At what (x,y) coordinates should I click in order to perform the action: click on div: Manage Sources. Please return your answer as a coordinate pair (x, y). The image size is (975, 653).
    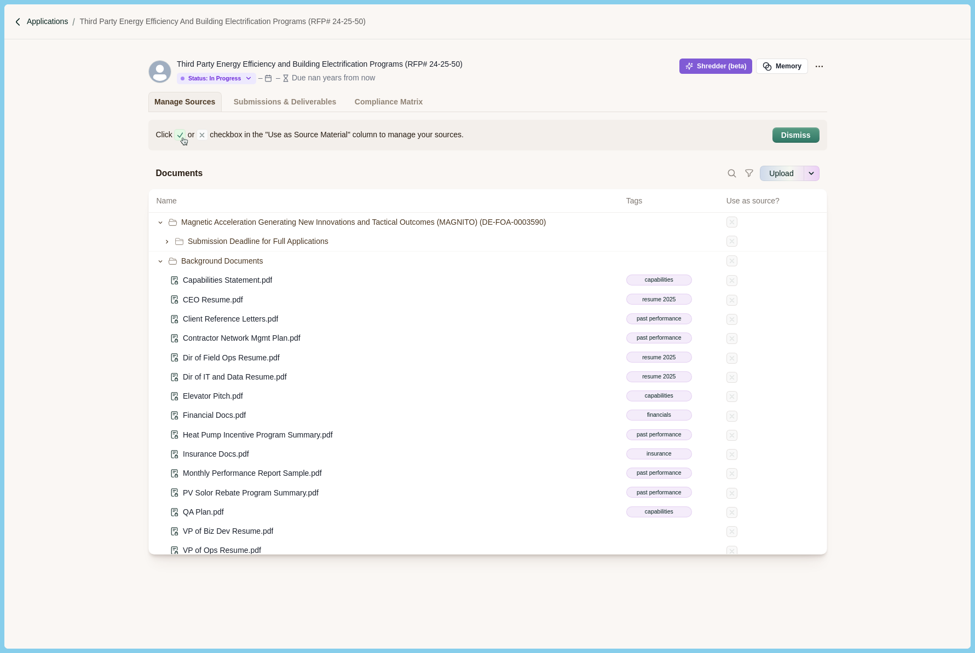
    Looking at the image, I should click on (184, 102).